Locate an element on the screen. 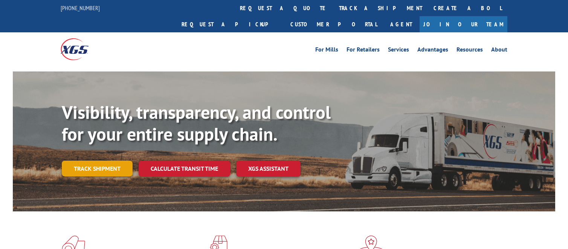  a: For Mills is located at coordinates (327, 51).